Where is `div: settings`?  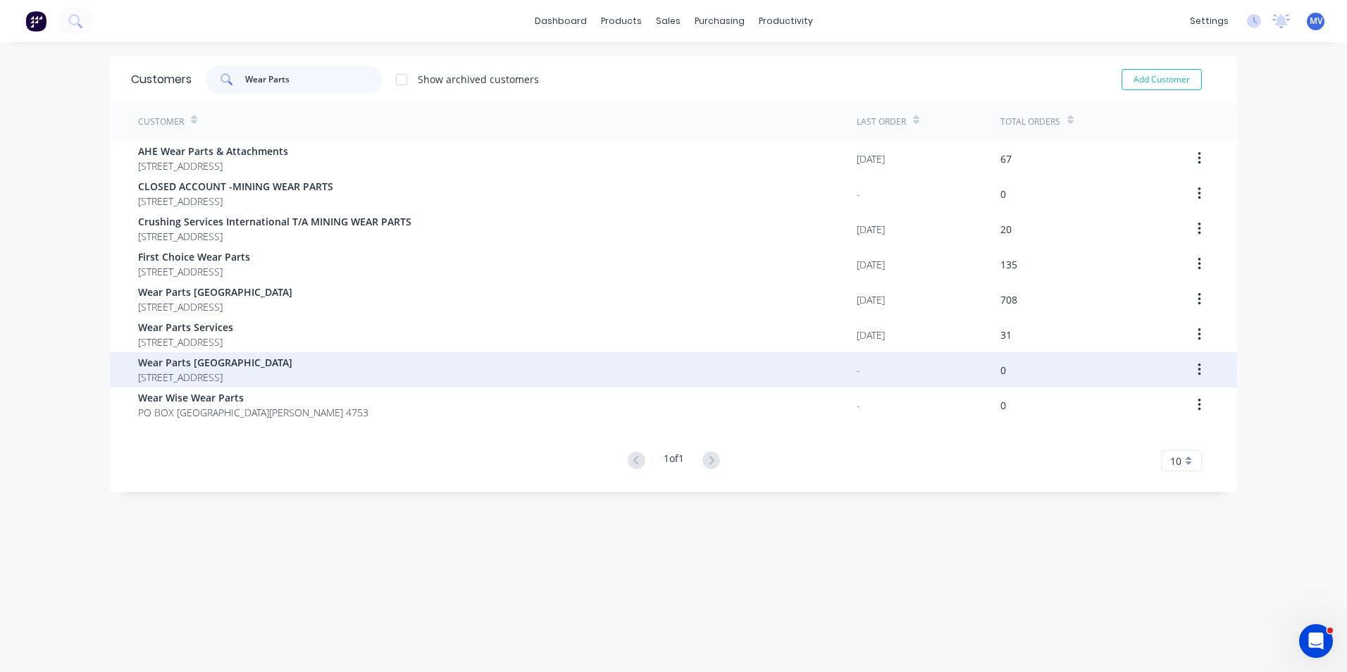
div: settings is located at coordinates (1209, 21).